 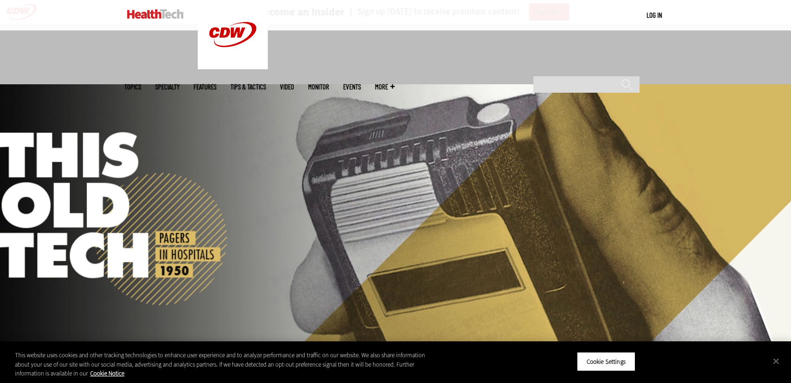 I want to click on img: Home, so click(x=155, y=14).